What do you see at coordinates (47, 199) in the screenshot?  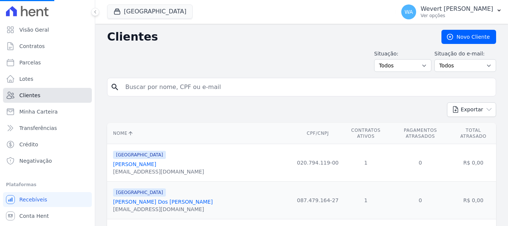 I see `a: Recebíveis` at bounding box center [47, 199].